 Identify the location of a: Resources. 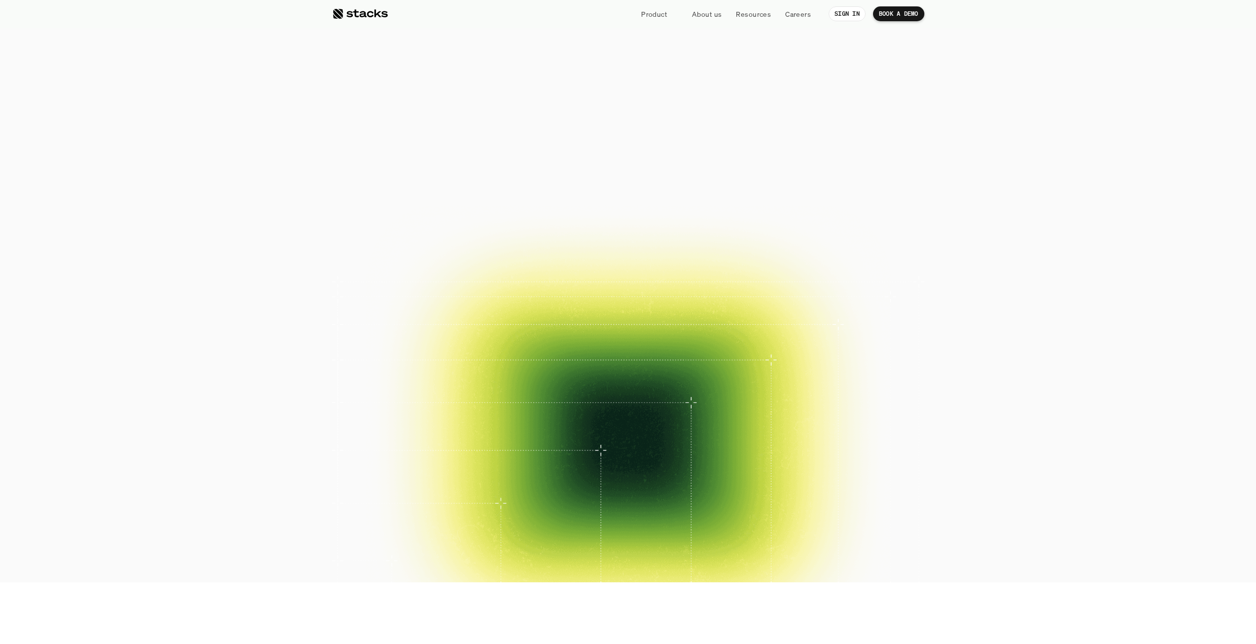
(753, 14).